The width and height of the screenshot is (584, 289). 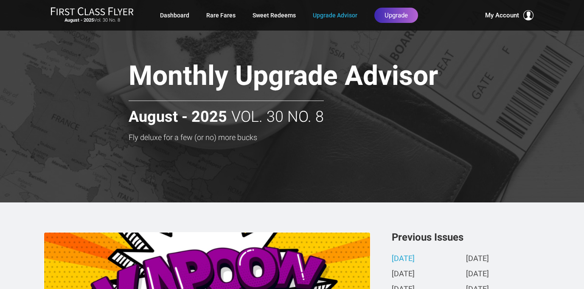 I want to click on h3: Fly deluxe for a few (or no) more bucks, so click(x=313, y=138).